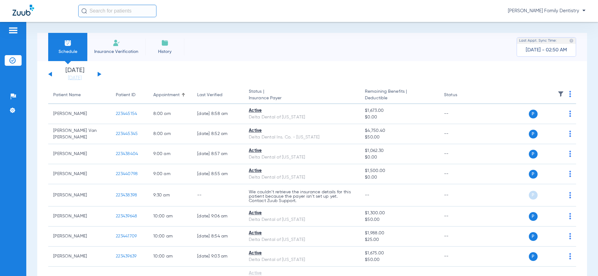 This screenshot has width=598, height=276. Describe the element at coordinates (170, 195) in the screenshot. I see `td: 9:30 AM` at that location.